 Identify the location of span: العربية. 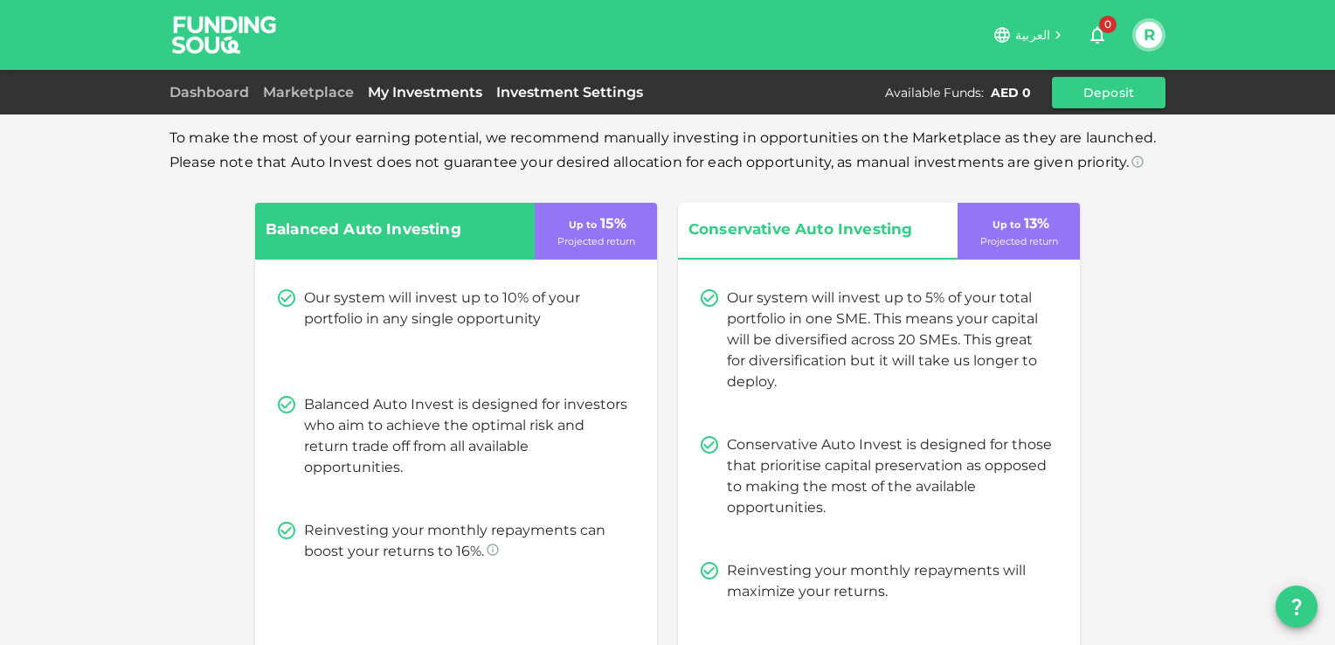
(1033, 35).